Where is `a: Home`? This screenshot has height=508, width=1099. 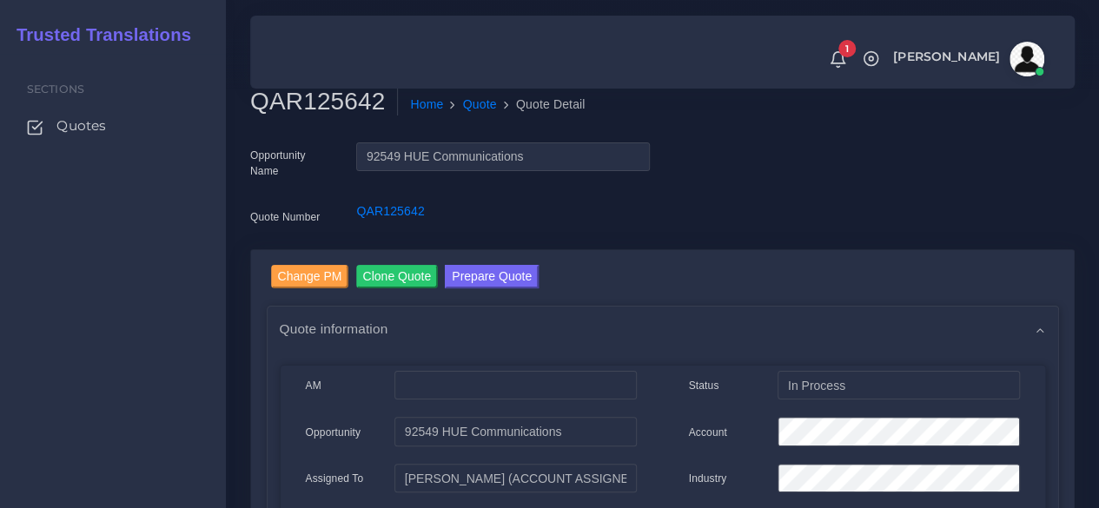
a: Home is located at coordinates (427, 104).